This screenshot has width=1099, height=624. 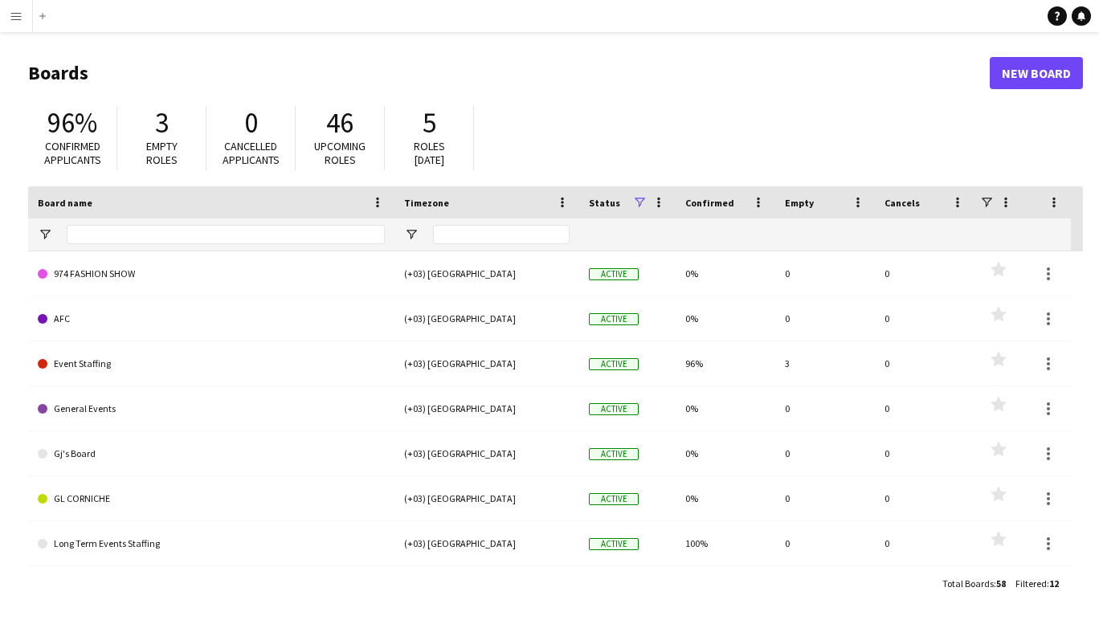 What do you see at coordinates (65, 203) in the screenshot?
I see `span: Board name` at bounding box center [65, 203].